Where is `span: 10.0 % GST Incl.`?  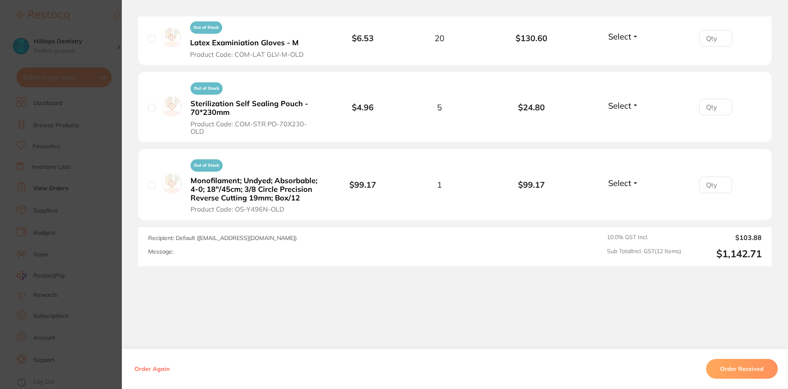 span: 10.0 % GST Incl. is located at coordinates (644, 237).